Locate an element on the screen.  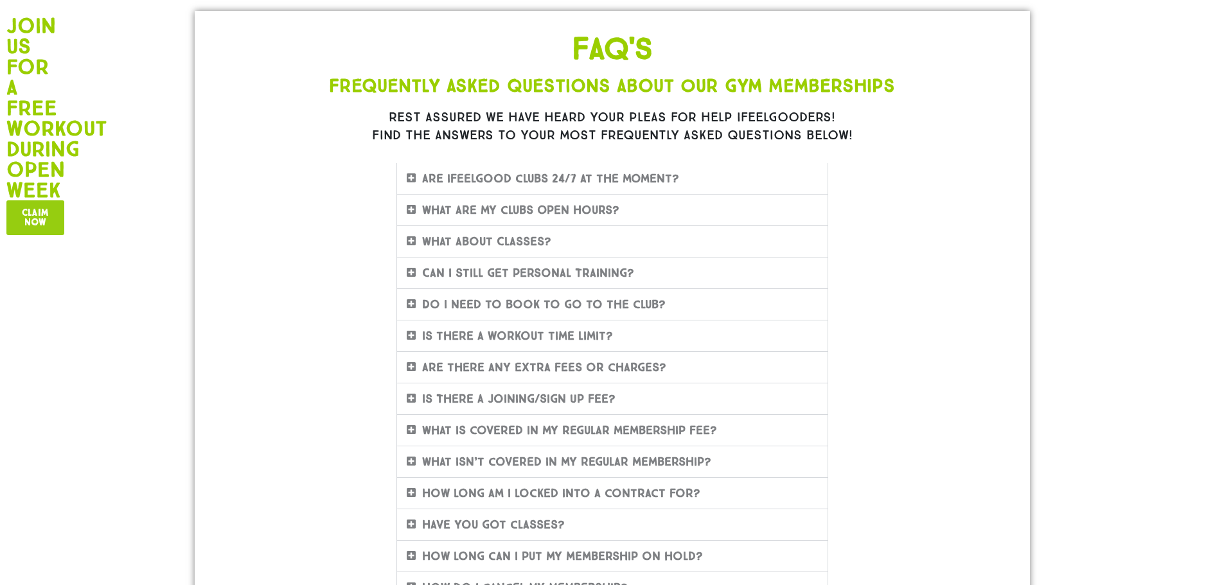
a: Can I still get Personal Training? is located at coordinates (528, 273).